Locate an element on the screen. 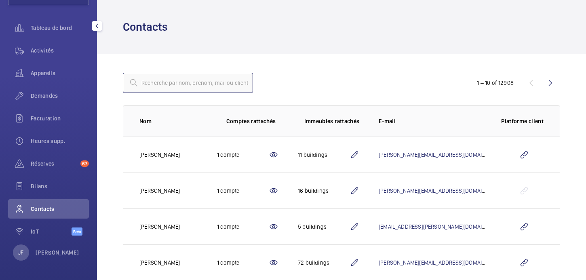 Image resolution: width=586 pixels, height=280 pixels. p: Platforme client is located at coordinates (522, 121).